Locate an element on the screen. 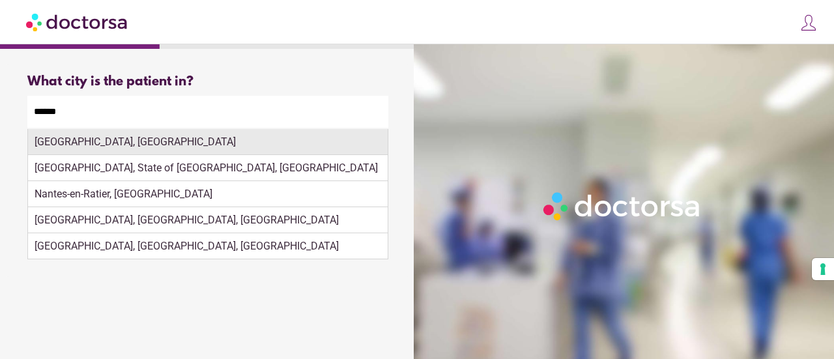  button: Your consent preferences for tracking technologies is located at coordinates (823, 269).